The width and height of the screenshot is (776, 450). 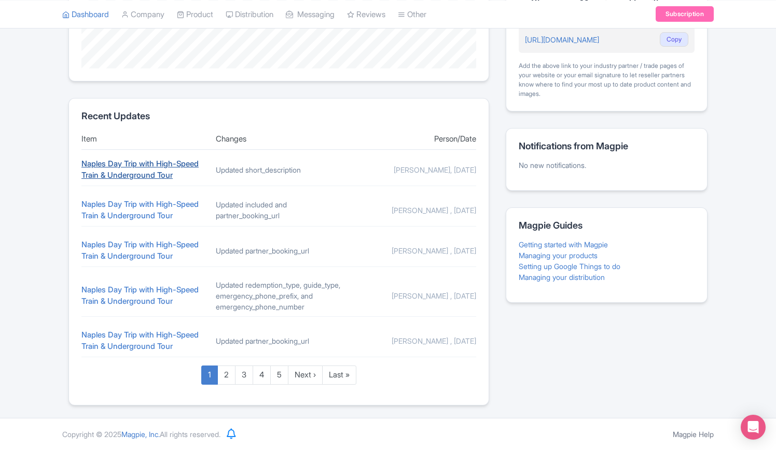 What do you see at coordinates (226, 375) in the screenshot?
I see `a: 2` at bounding box center [226, 375].